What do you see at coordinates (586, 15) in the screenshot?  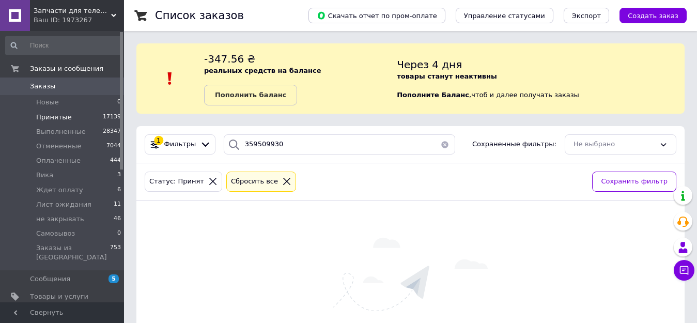 I see `button: Экспорт` at bounding box center [586, 15].